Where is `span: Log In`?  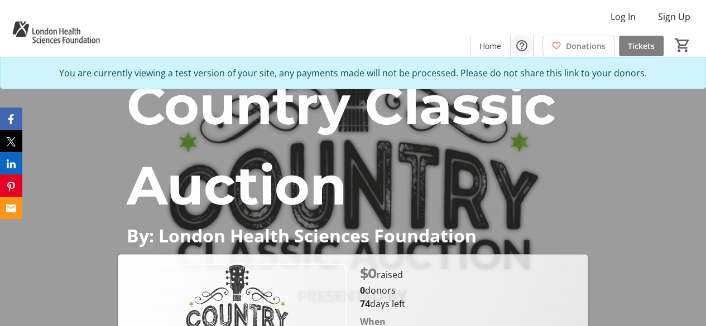 span: Log In is located at coordinates (623, 17).